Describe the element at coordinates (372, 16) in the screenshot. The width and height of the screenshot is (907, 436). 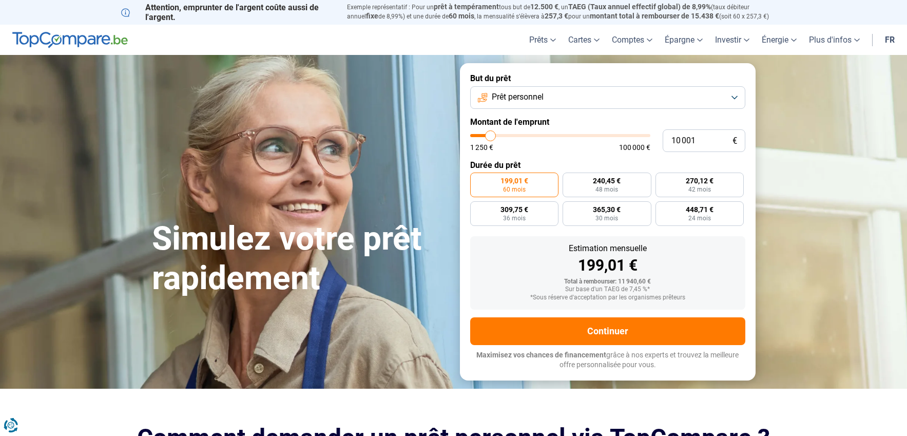
I see `span: fixe` at that location.